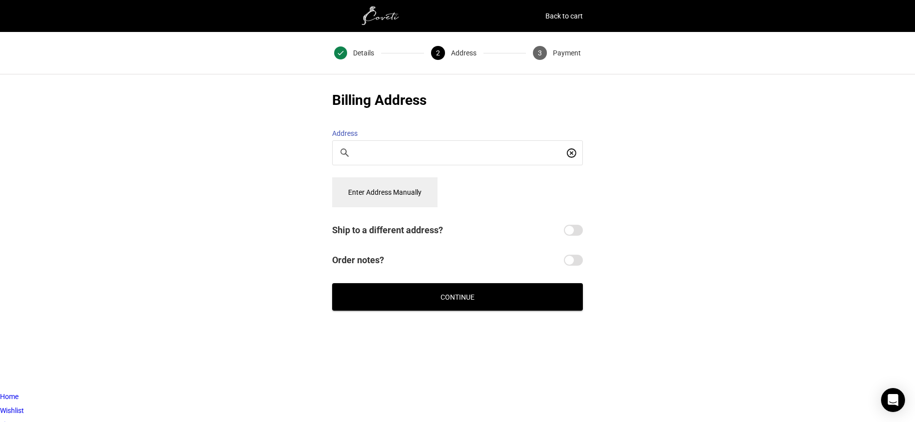 The image size is (915, 422). What do you see at coordinates (458, 100) in the screenshot?
I see `h2: Billing Address` at bounding box center [458, 100].